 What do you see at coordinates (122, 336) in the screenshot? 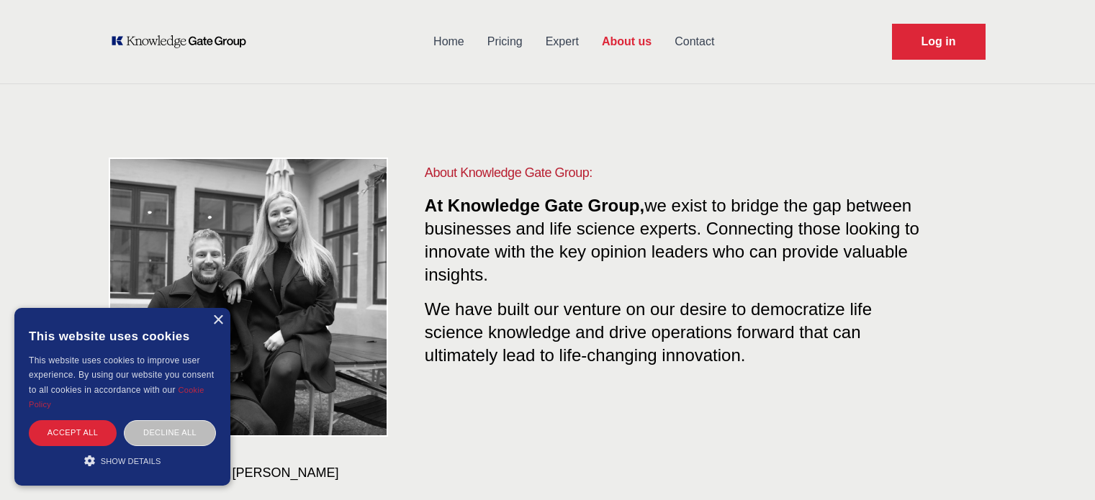
I see `div: This website uses cookies` at bounding box center [122, 336].